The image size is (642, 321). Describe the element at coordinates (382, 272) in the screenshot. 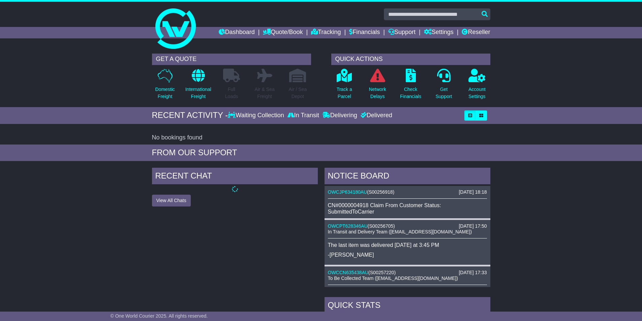

I see `span: S00257220` at that location.